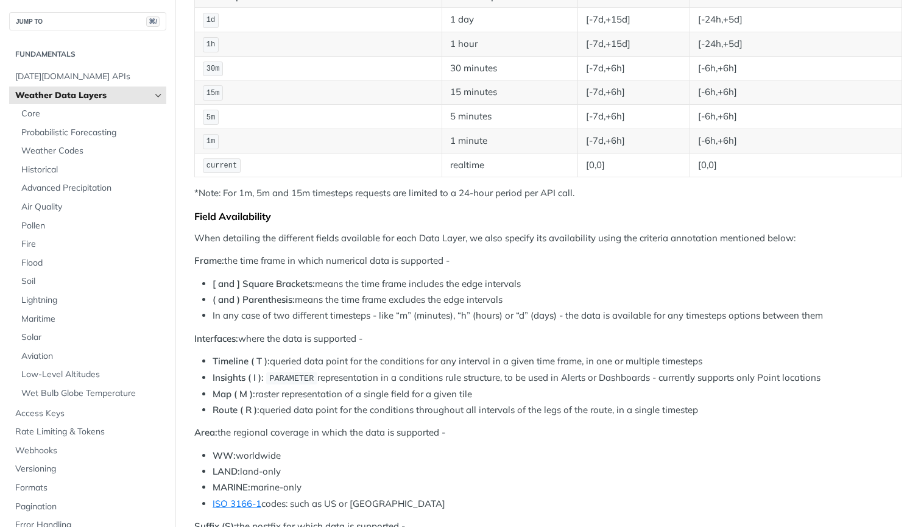 Image resolution: width=921 pixels, height=527 pixels. What do you see at coordinates (510, 165) in the screenshot?
I see `td: realtime` at bounding box center [510, 165].